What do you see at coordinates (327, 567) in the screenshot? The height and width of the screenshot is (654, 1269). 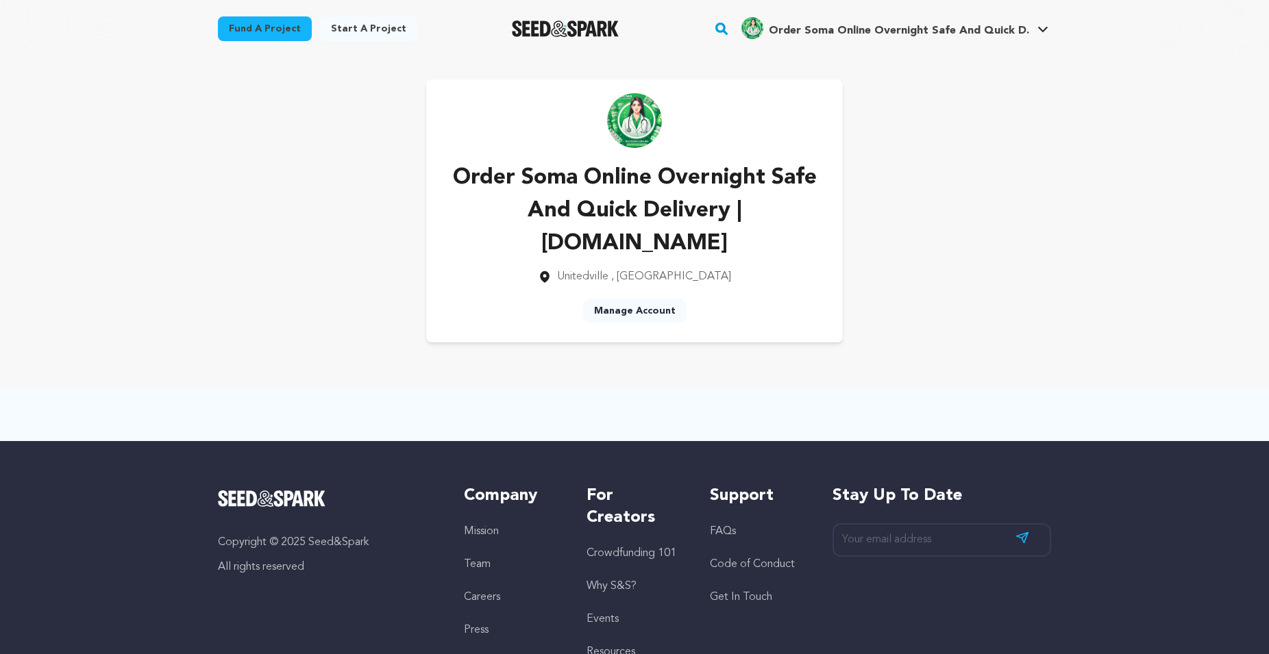 I see `p: All rights reserved` at bounding box center [327, 567].